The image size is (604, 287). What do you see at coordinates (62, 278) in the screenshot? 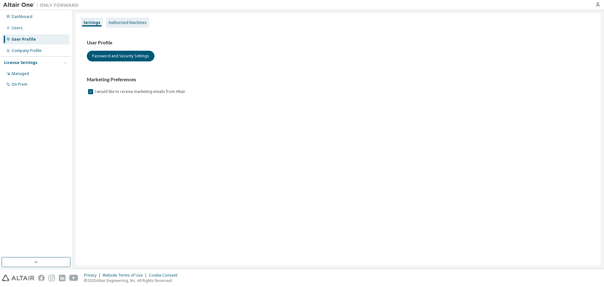
I see `img: linkedin.svg` at bounding box center [62, 278].